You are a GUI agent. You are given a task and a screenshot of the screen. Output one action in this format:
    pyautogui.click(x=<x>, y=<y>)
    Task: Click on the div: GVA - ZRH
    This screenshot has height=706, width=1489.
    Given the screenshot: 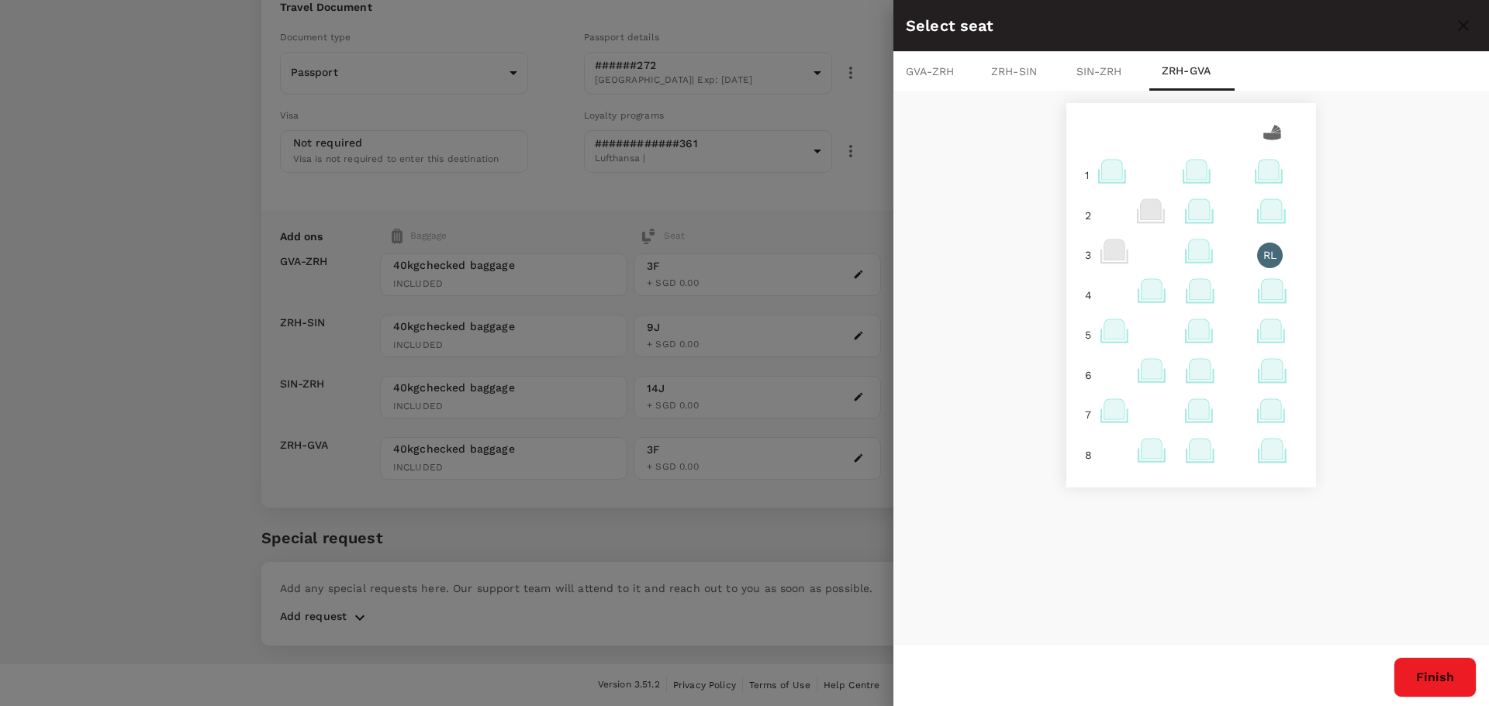 What is the action you would take?
    pyautogui.click(x=936, y=71)
    